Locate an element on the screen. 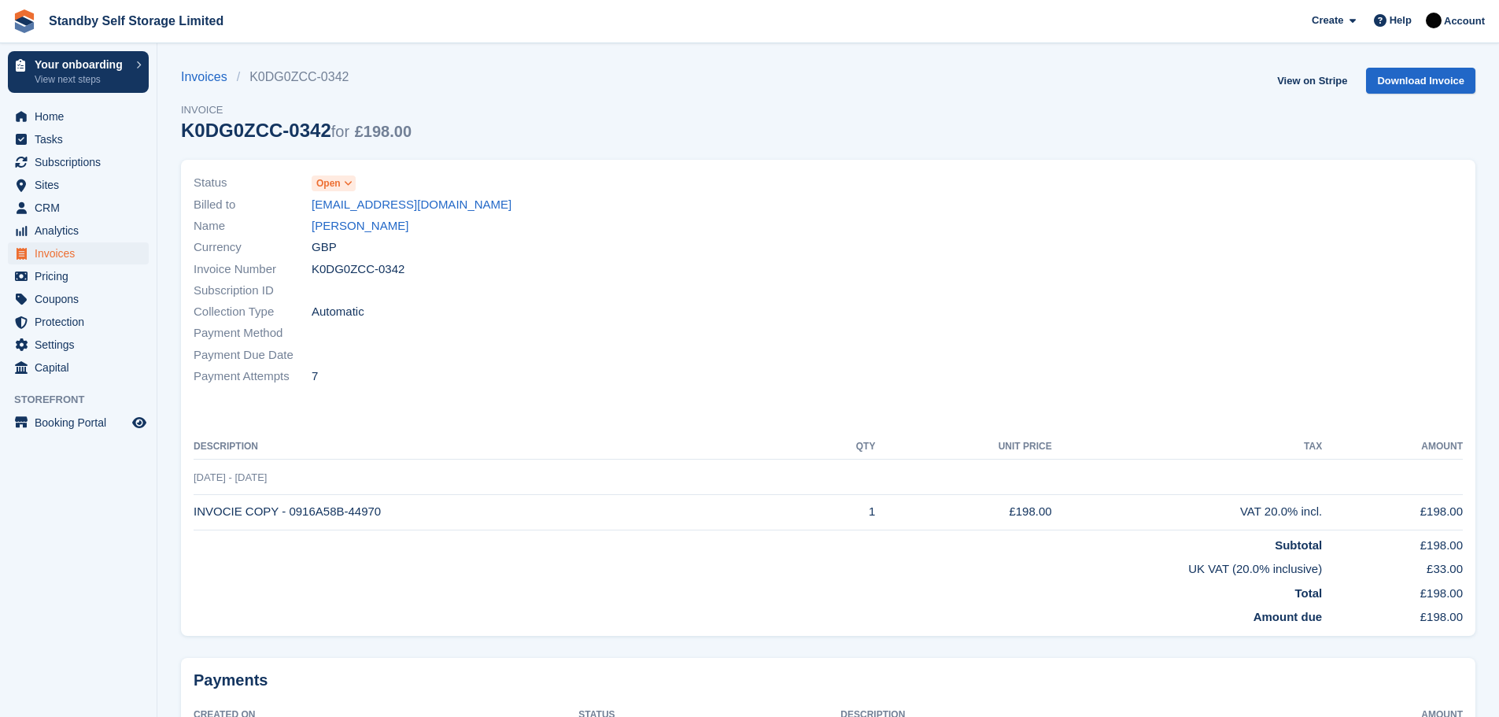 This screenshot has height=717, width=1499. span: Booking Portal is located at coordinates (82, 422).